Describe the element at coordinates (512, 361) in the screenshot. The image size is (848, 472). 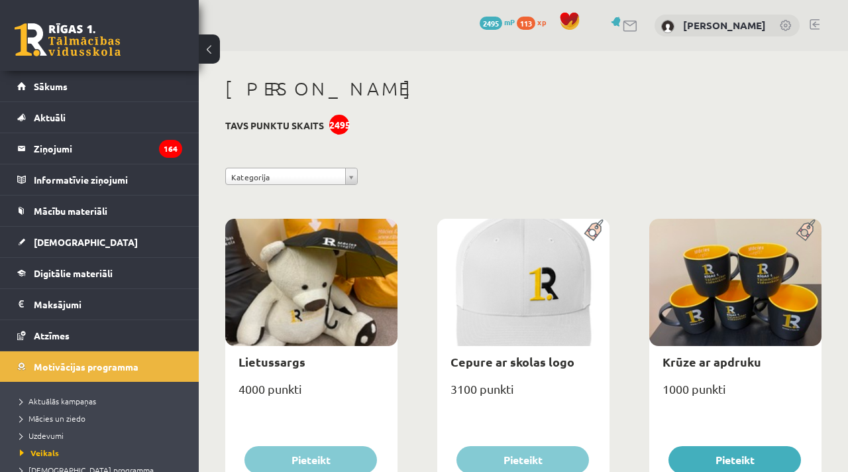
I see `a: Cepure ar skolas logo` at that location.